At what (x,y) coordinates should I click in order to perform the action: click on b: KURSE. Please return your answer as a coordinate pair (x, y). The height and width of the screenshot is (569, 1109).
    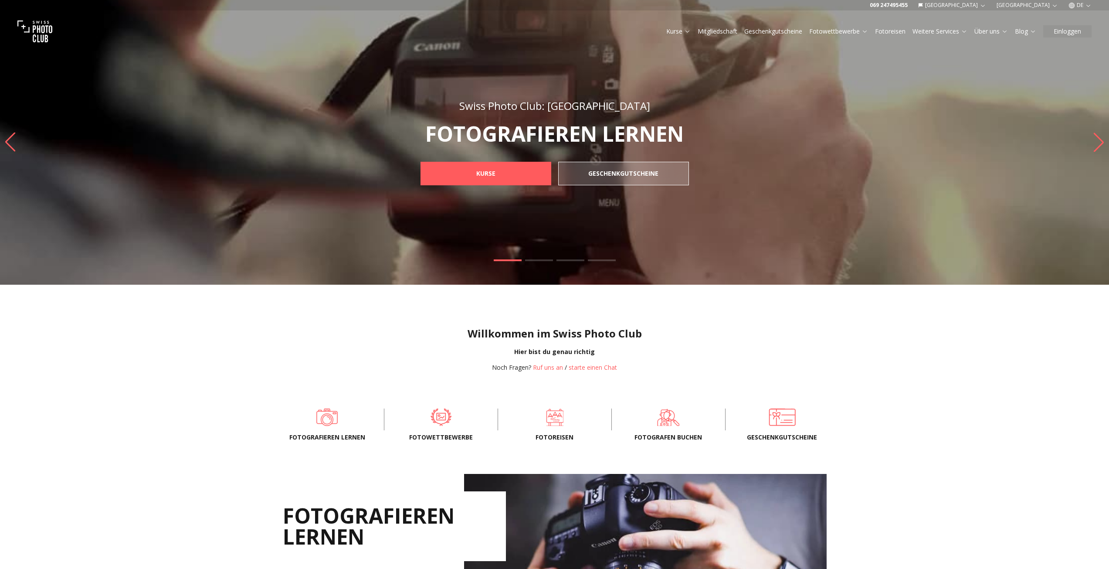
    Looking at the image, I should click on (486, 173).